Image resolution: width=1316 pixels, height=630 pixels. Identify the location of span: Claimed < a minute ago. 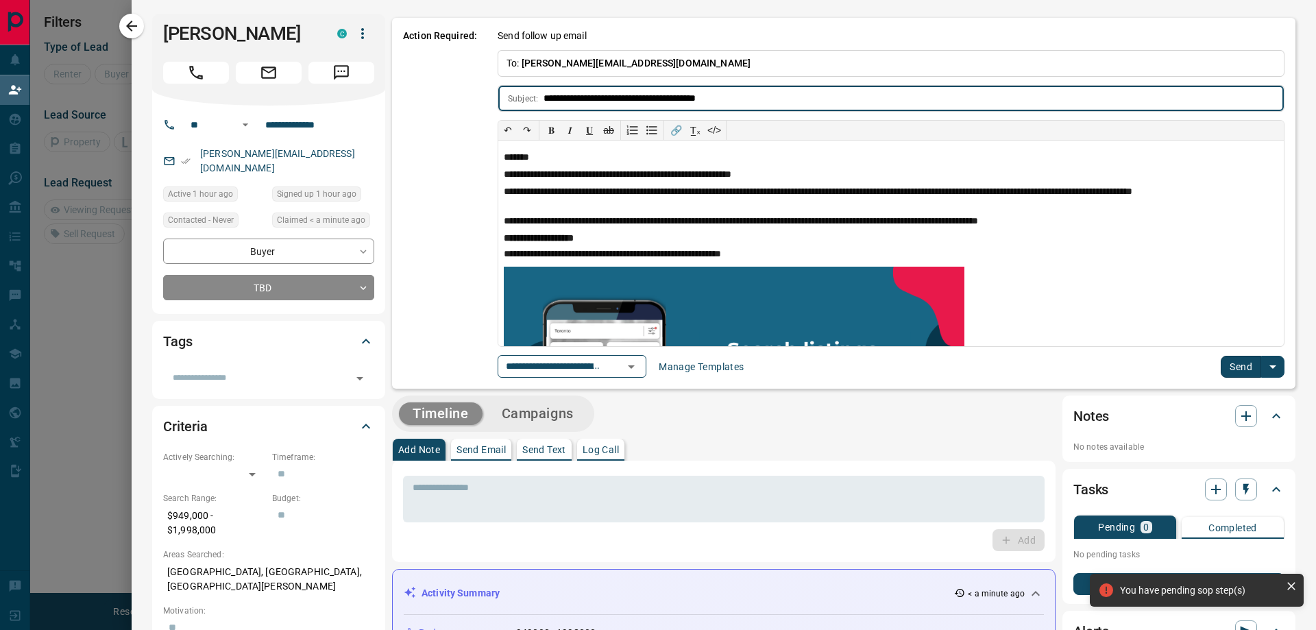
(321, 220).